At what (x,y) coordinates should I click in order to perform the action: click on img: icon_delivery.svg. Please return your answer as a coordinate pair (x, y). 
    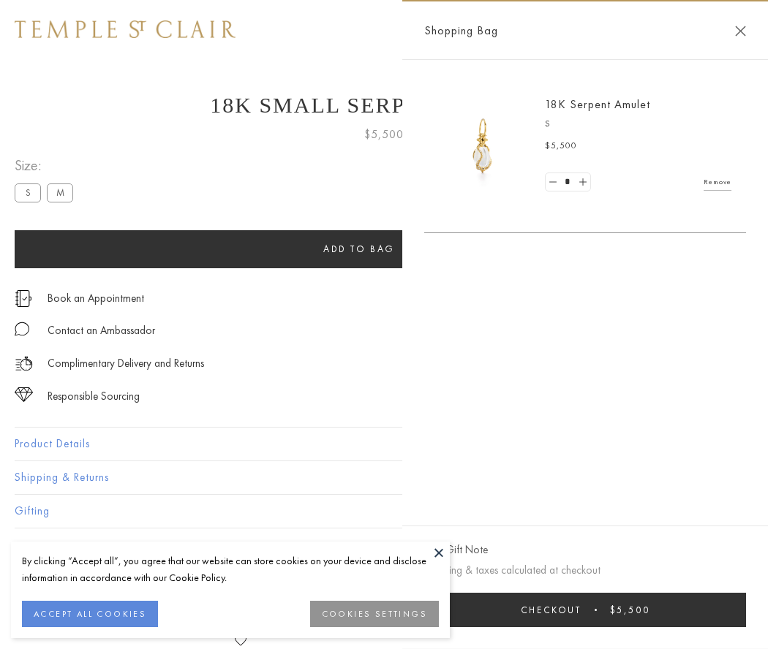
    Looking at the image, I should click on (23, 363).